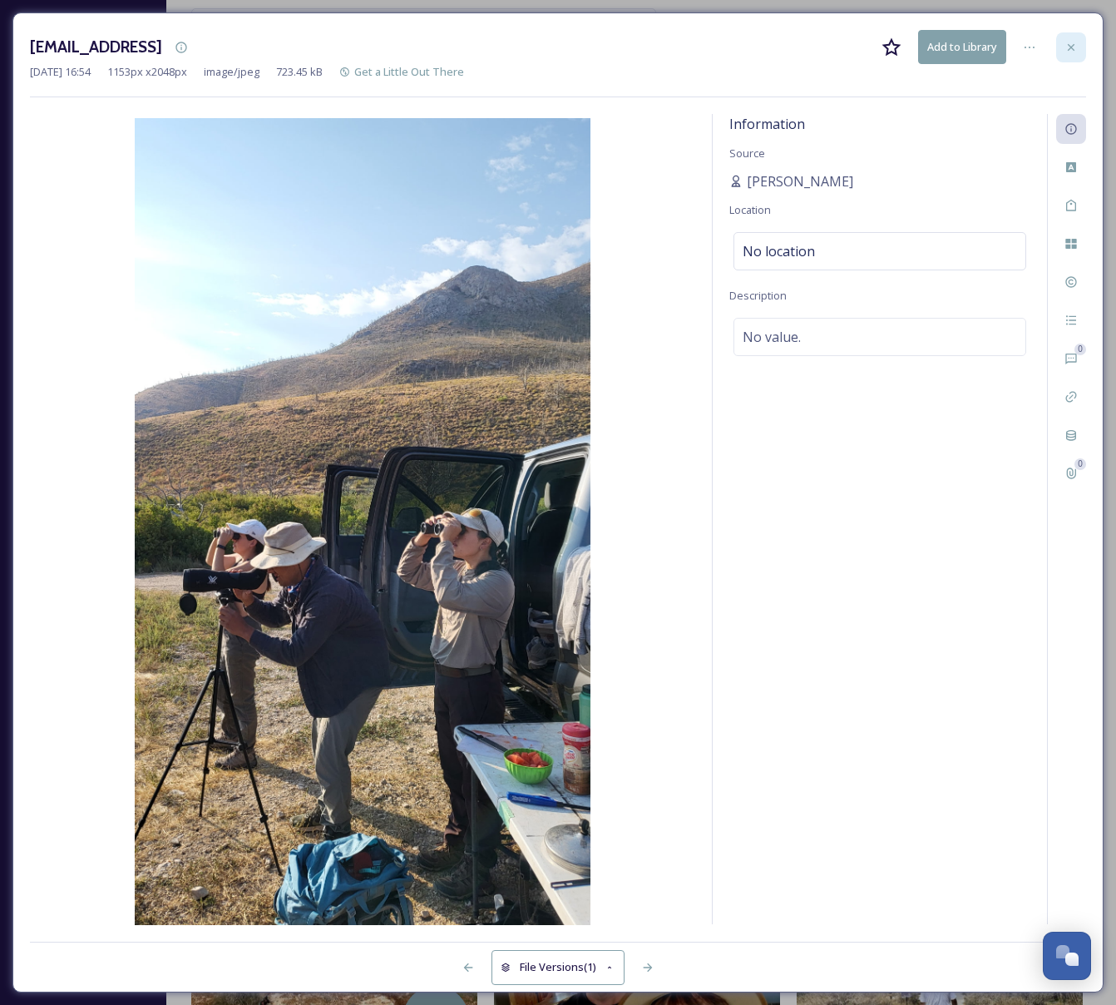  What do you see at coordinates (409, 72) in the screenshot?
I see `span: Get a Little Out There` at bounding box center [409, 72].